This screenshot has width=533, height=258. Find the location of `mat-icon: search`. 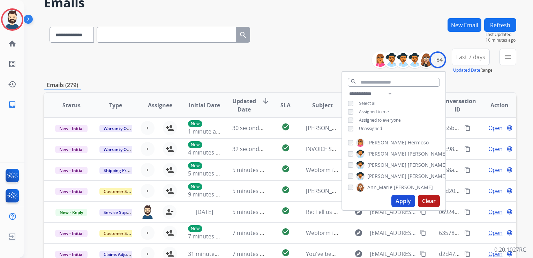

mat-icon: search is located at coordinates (354, 81).